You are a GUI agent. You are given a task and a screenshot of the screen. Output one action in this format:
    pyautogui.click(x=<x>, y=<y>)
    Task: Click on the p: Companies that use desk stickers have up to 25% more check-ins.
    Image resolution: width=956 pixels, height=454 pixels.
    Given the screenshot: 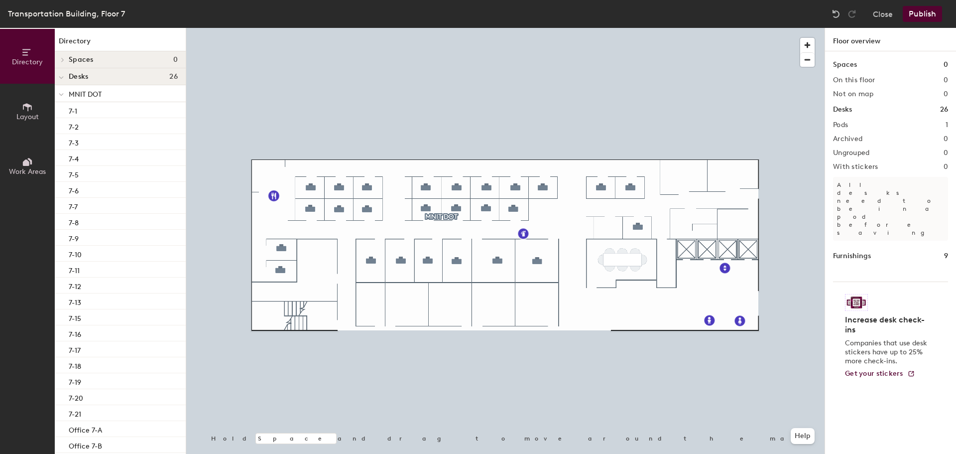 What is the action you would take?
    pyautogui.click(x=887, y=352)
    